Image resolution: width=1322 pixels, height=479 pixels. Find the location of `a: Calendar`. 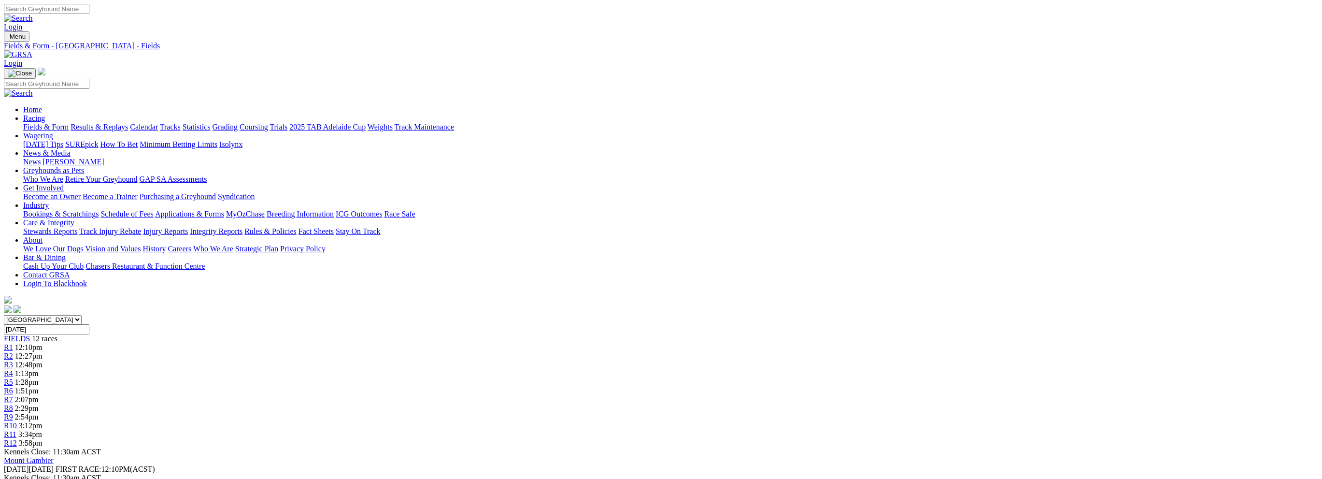

a: Calendar is located at coordinates (144, 127).